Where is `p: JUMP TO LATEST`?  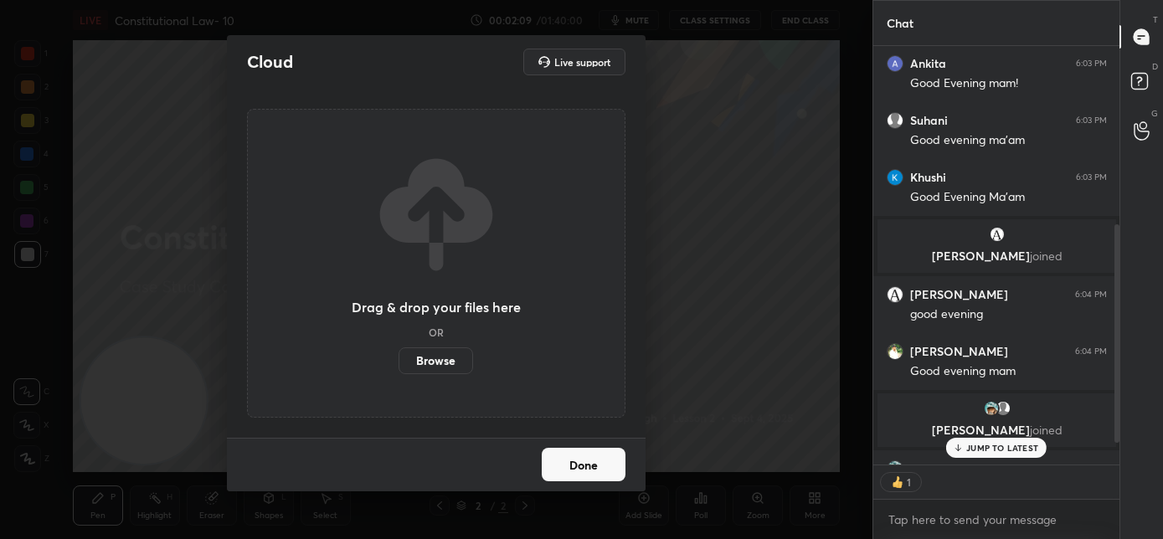
p: JUMP TO LATEST is located at coordinates (1002, 448).